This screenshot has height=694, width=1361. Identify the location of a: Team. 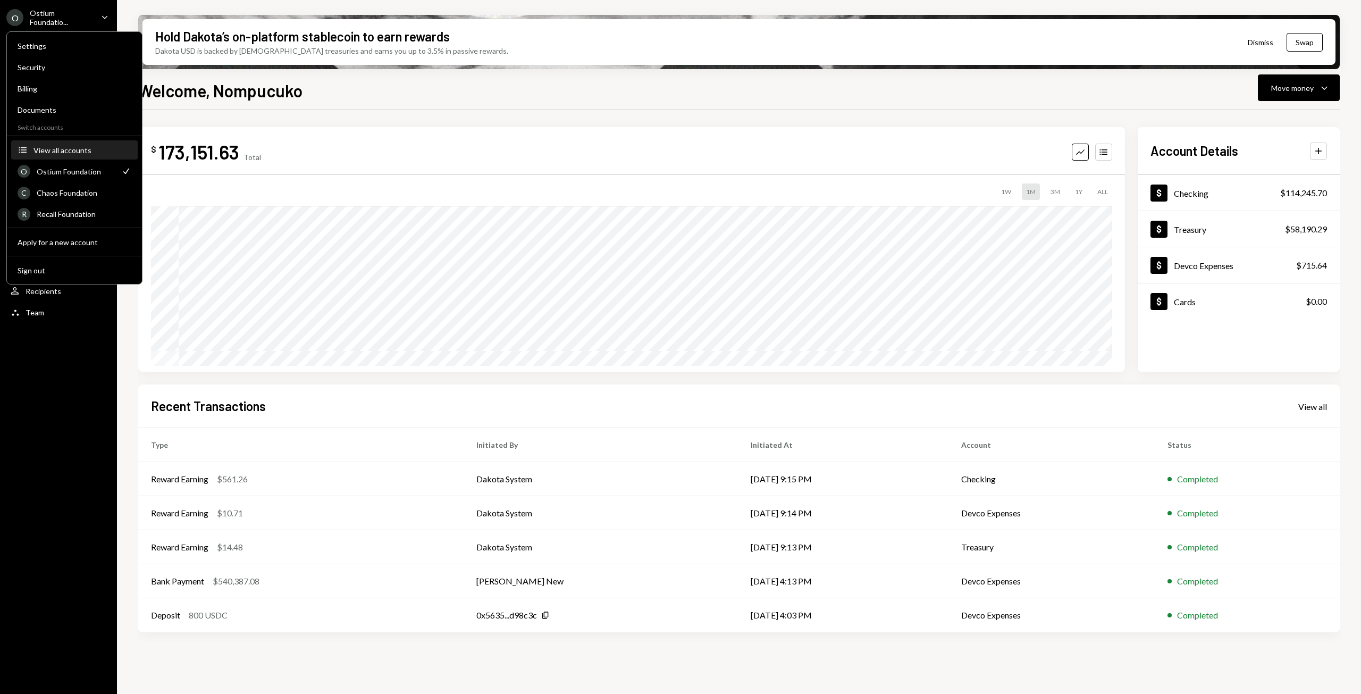
(58, 312).